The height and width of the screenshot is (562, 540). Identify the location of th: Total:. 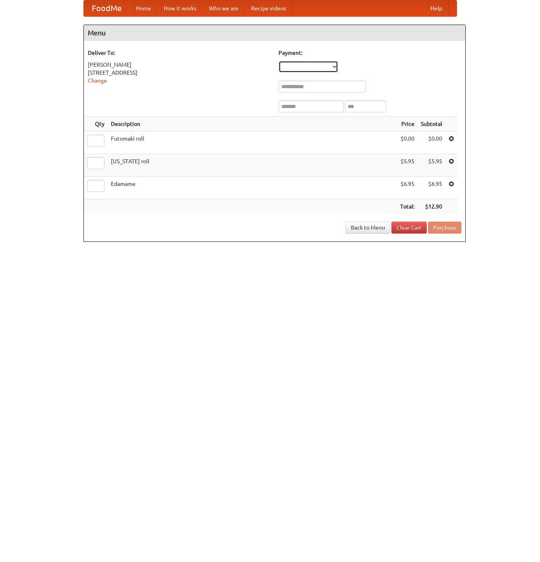
(407, 207).